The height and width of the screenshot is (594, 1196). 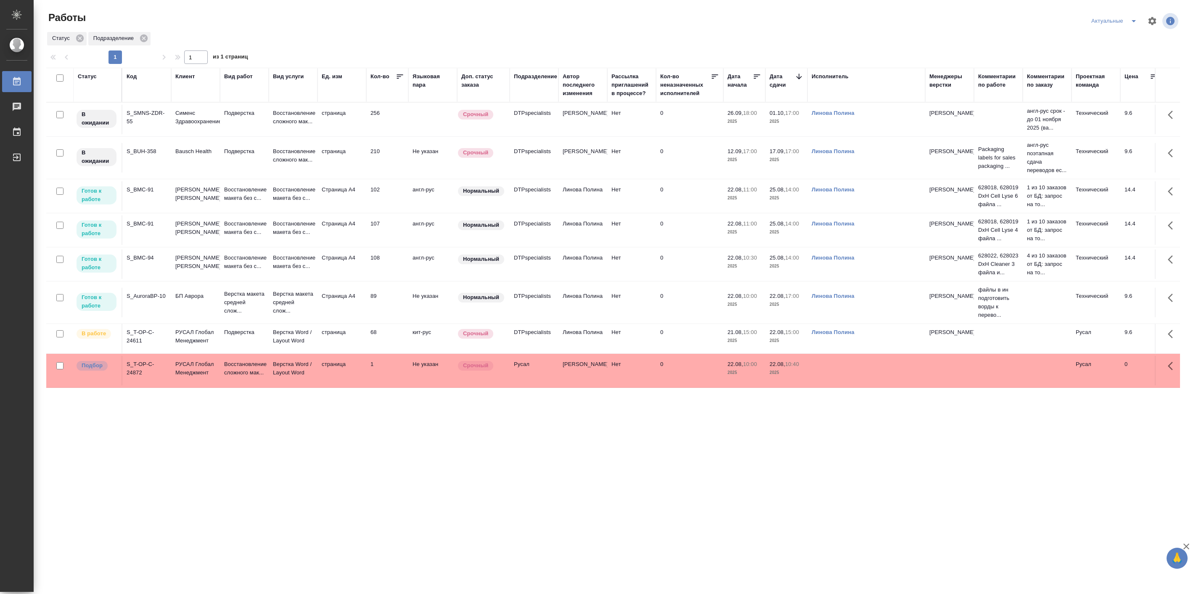 I want to click on p: 01.10,, so click(x=777, y=113).